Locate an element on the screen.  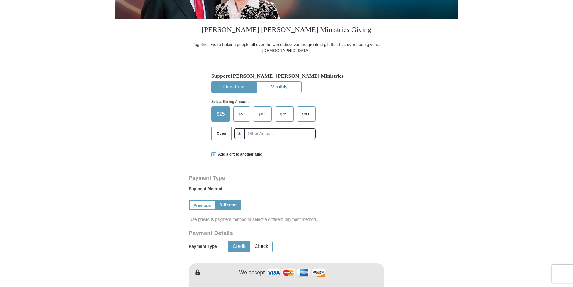
h4: Payment Type is located at coordinates (287, 178).